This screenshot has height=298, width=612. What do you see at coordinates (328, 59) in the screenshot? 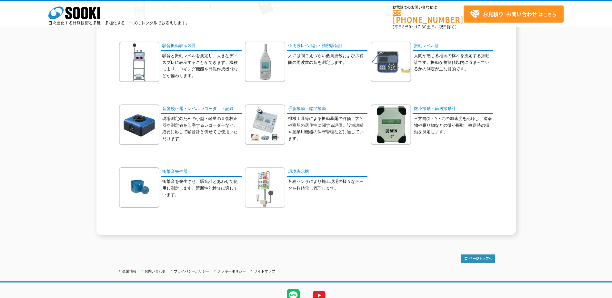
I see `p: 人には聞こえづらい低周波数および広範囲の周波数の音を測定します。` at bounding box center [328, 59].